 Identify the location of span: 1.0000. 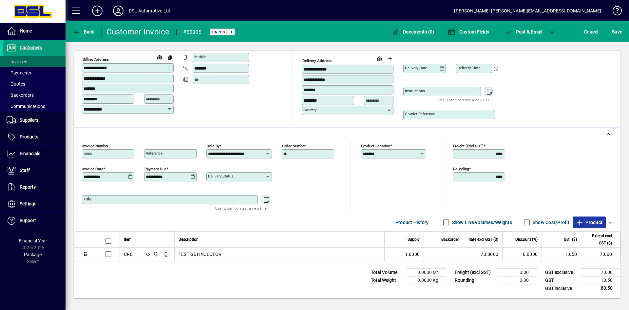
(413, 254).